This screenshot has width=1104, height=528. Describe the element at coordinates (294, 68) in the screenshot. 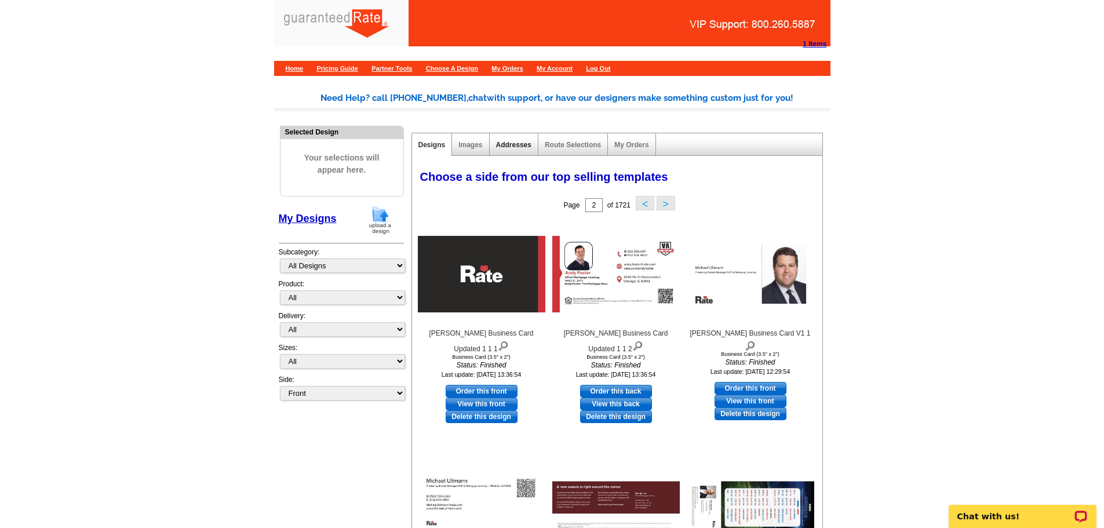

I see `a: Home` at that location.